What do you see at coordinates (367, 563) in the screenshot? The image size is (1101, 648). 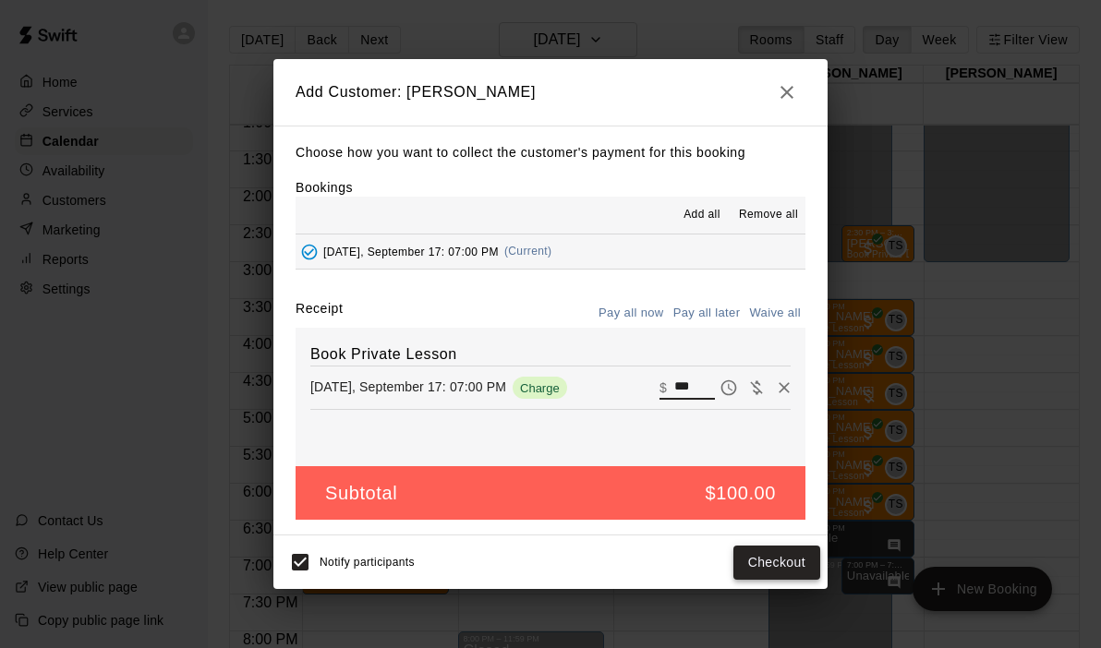 I see `span: Notify participants` at bounding box center [367, 563].